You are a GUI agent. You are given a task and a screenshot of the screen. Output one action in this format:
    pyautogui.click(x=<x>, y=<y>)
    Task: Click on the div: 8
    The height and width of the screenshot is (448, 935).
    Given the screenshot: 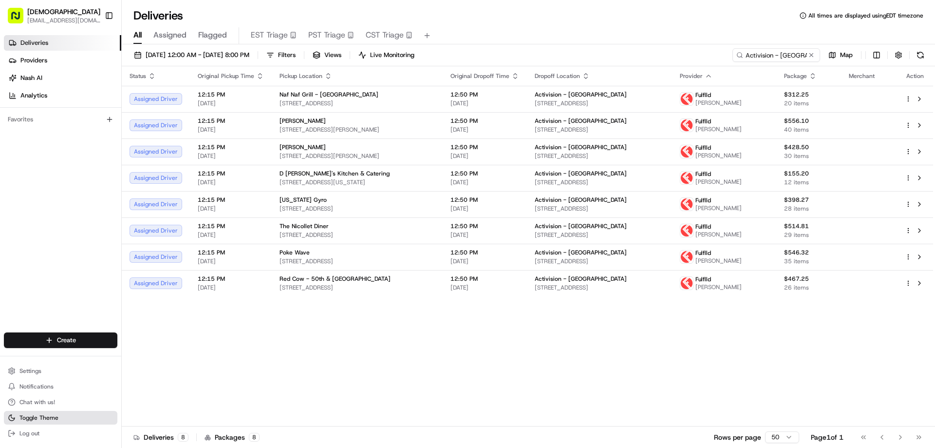 What is the action you would take?
    pyautogui.click(x=183, y=437)
    